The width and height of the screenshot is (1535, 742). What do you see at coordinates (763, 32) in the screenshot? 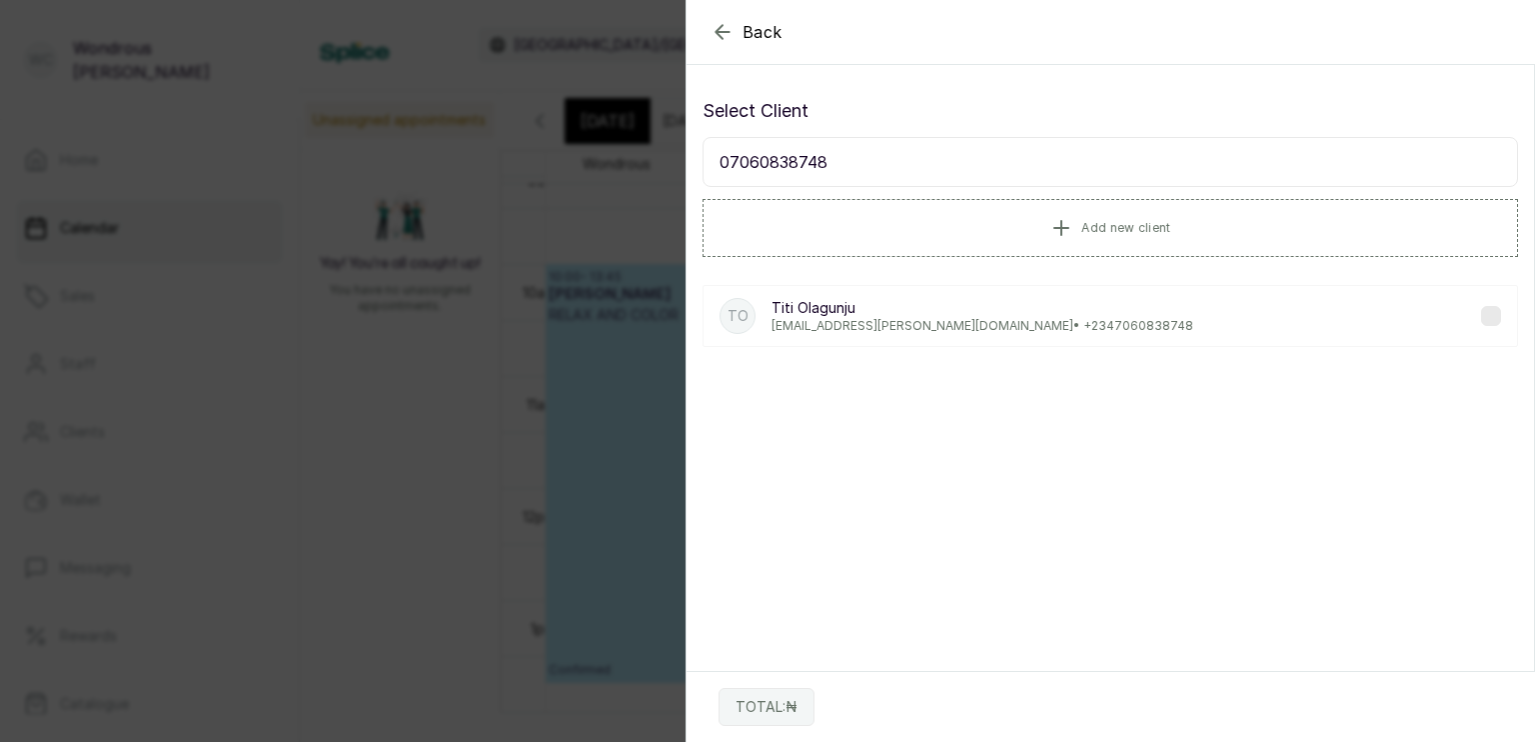
I see `span: Back` at bounding box center [763, 32].